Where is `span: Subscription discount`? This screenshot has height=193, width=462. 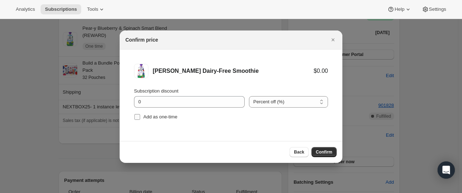
span: Subscription discount is located at coordinates (156, 91).